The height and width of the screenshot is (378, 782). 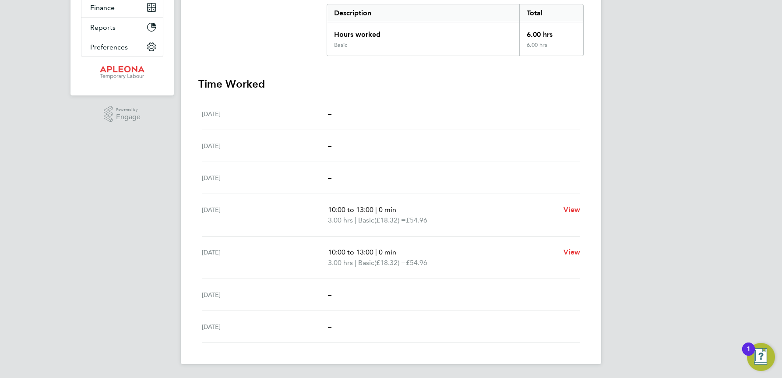 What do you see at coordinates (128, 109) in the screenshot?
I see `span: Powered by` at bounding box center [128, 109].